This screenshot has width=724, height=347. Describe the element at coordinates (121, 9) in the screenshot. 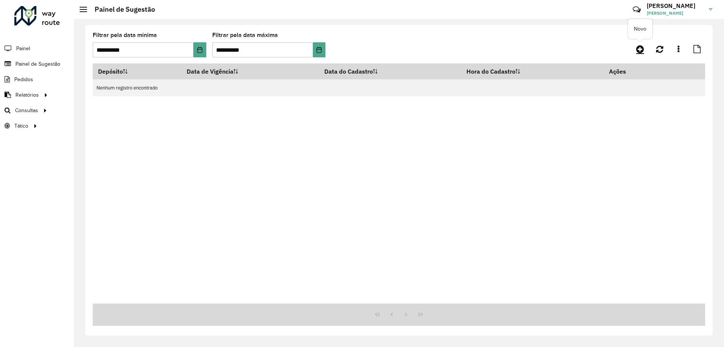

I see `h2: Painel de Sugestão` at that location.